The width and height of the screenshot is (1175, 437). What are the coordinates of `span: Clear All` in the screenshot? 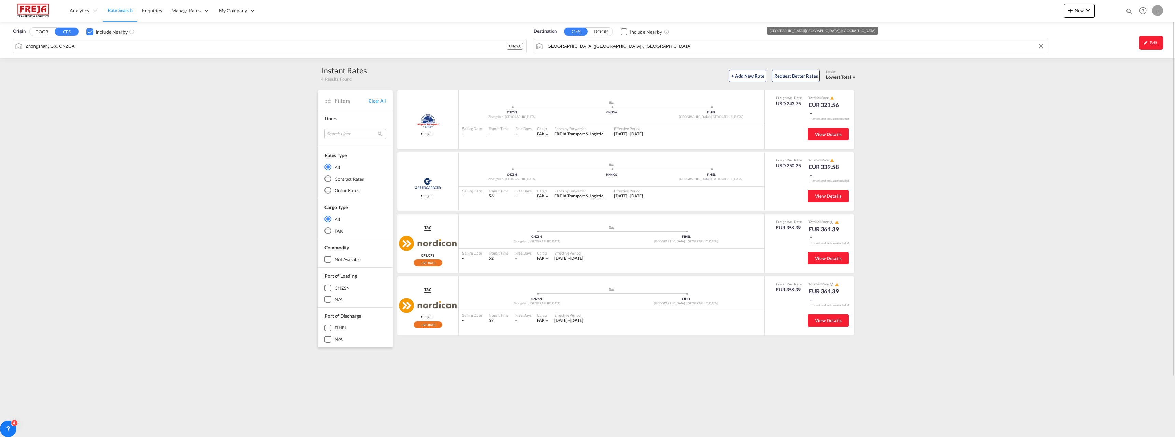 It's located at (377, 101).